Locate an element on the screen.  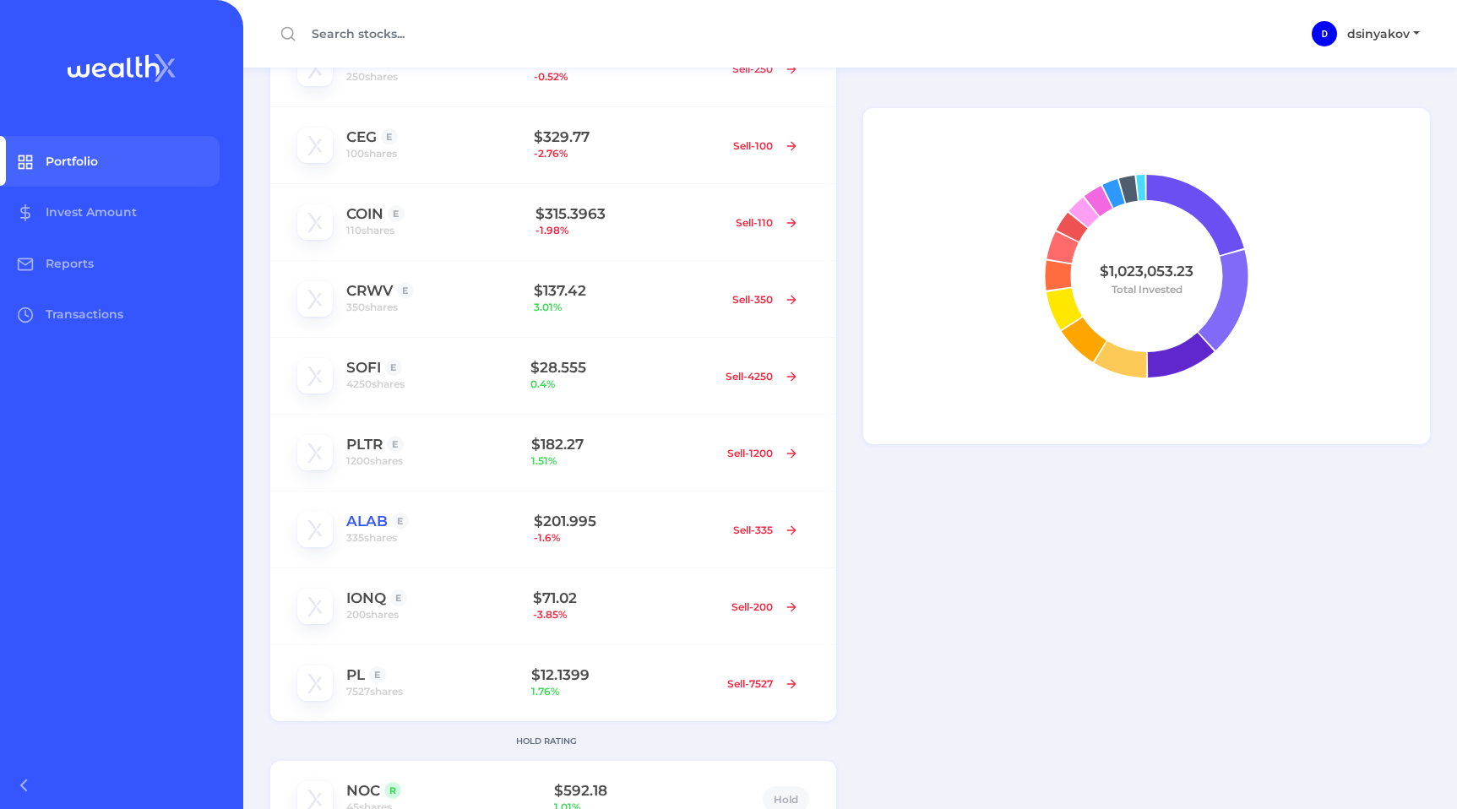
a: IONQ is located at coordinates (366, 598).